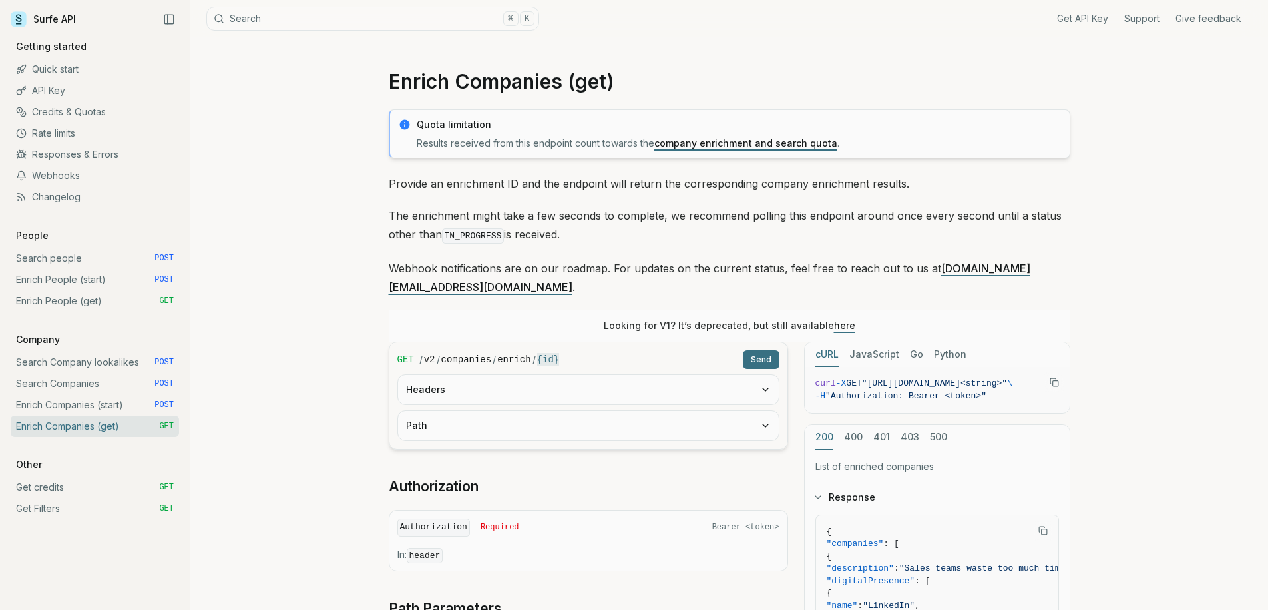 The width and height of the screenshot is (1268, 610). Describe the element at coordinates (826, 383) in the screenshot. I see `span: curl` at that location.